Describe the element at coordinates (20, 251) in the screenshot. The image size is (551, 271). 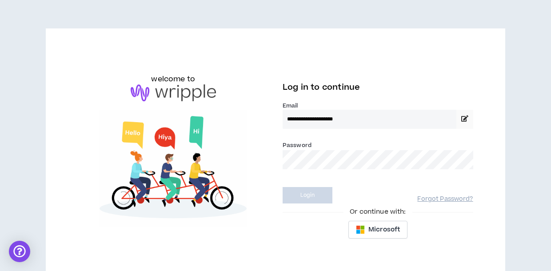
I see `div: Open Intercom Messenger` at that location.